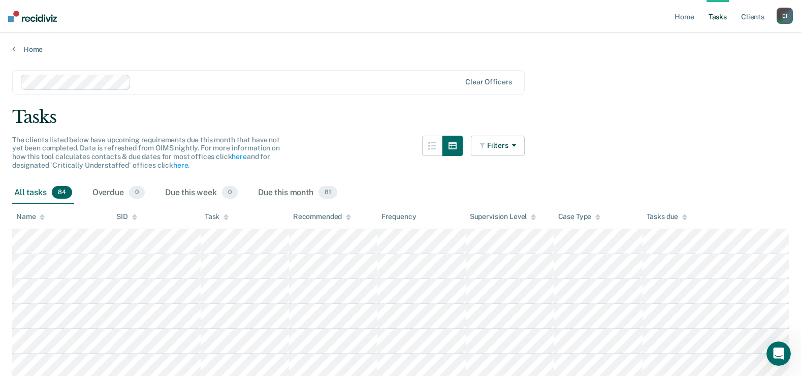 This screenshot has width=801, height=376. Describe the element at coordinates (328, 193) in the screenshot. I see `span: 81` at that location.